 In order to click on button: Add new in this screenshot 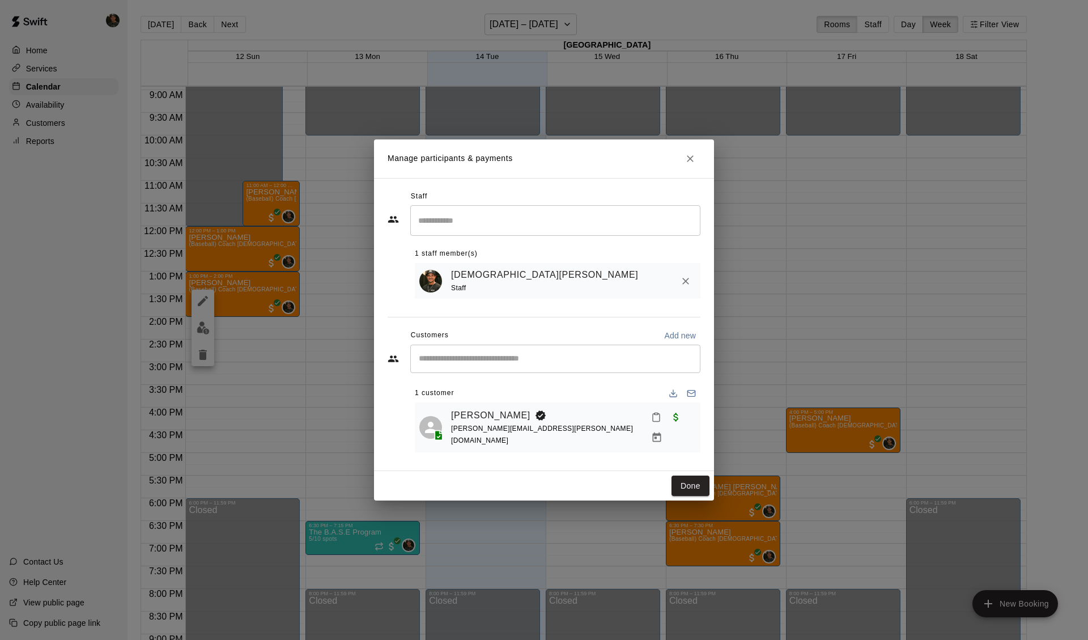, I will do `click(680, 335)`.